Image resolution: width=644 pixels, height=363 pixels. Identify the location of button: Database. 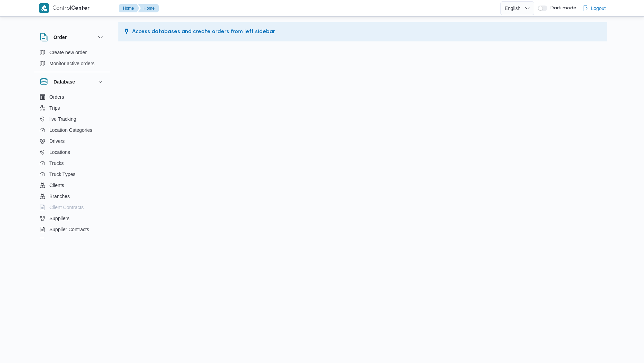
(72, 82).